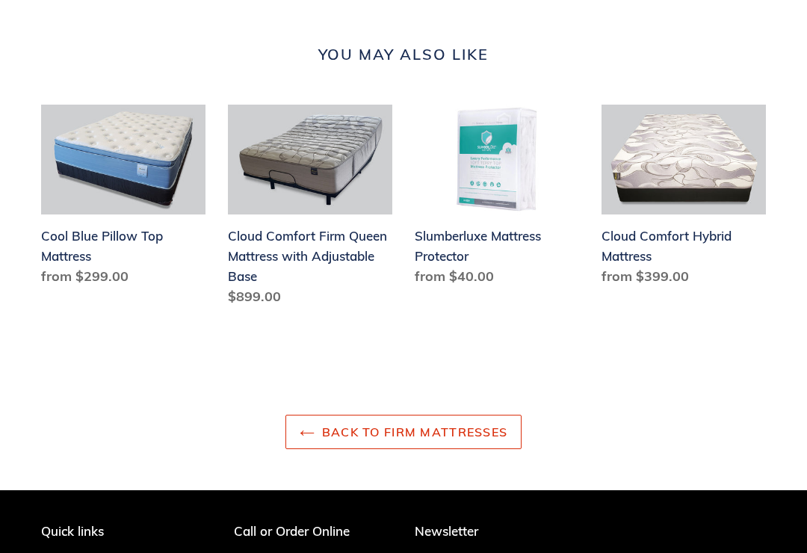  Describe the element at coordinates (313, 531) in the screenshot. I see `p: Call or Order Online` at that location.